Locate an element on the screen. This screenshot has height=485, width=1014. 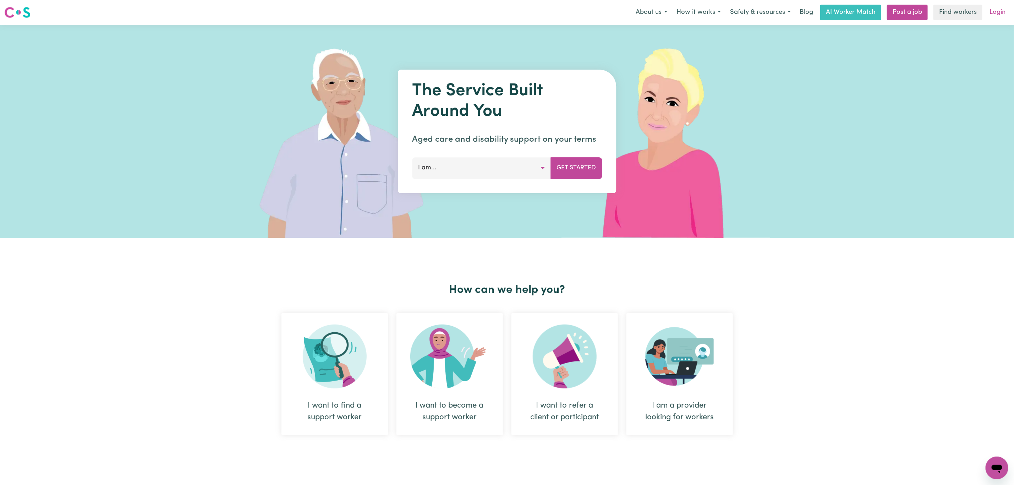
button: About us is located at coordinates (651, 12).